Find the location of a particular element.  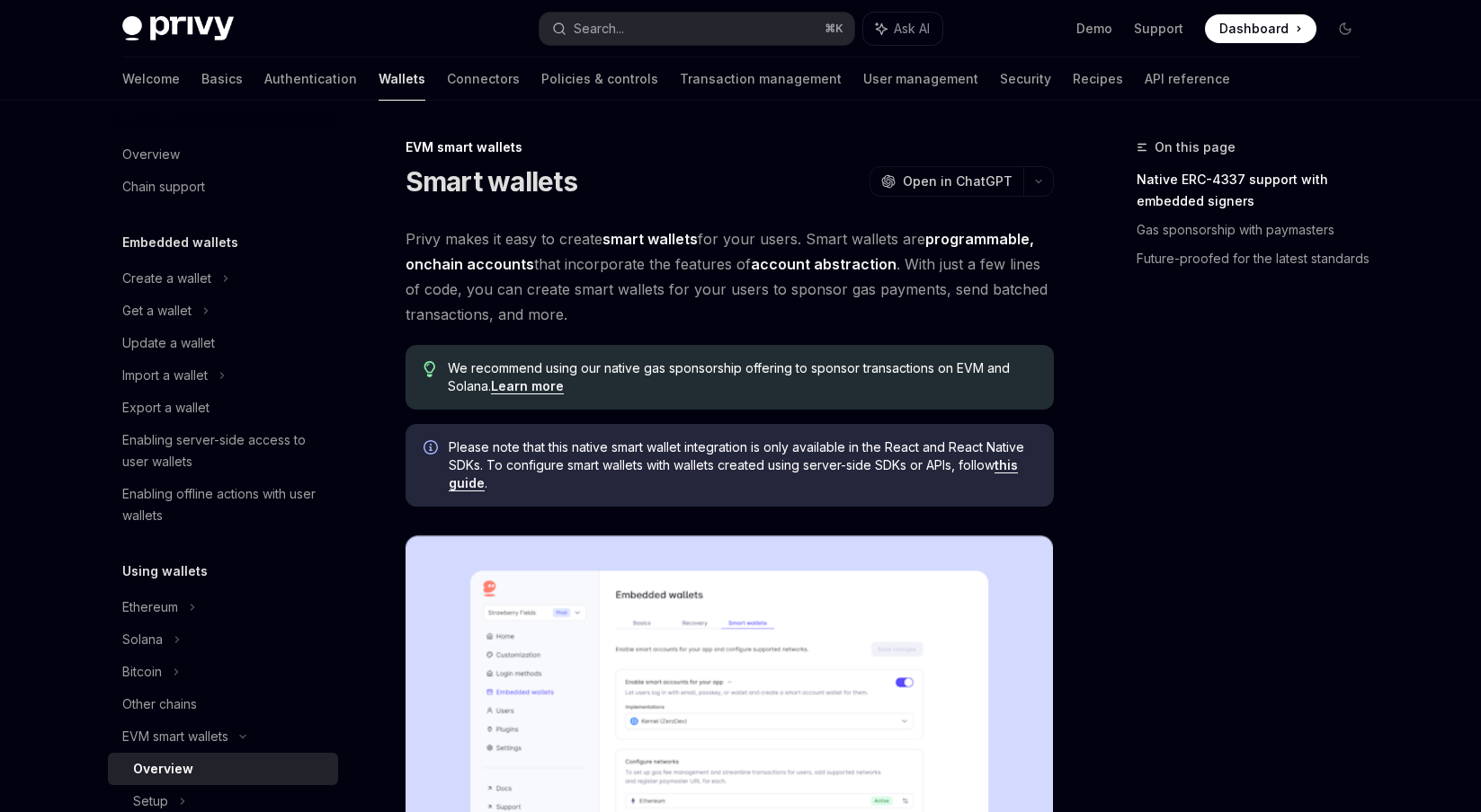

span: Privy makes it easy to create for your users. Smart wallets are that incorporate the features of ... is located at coordinates (729, 277).